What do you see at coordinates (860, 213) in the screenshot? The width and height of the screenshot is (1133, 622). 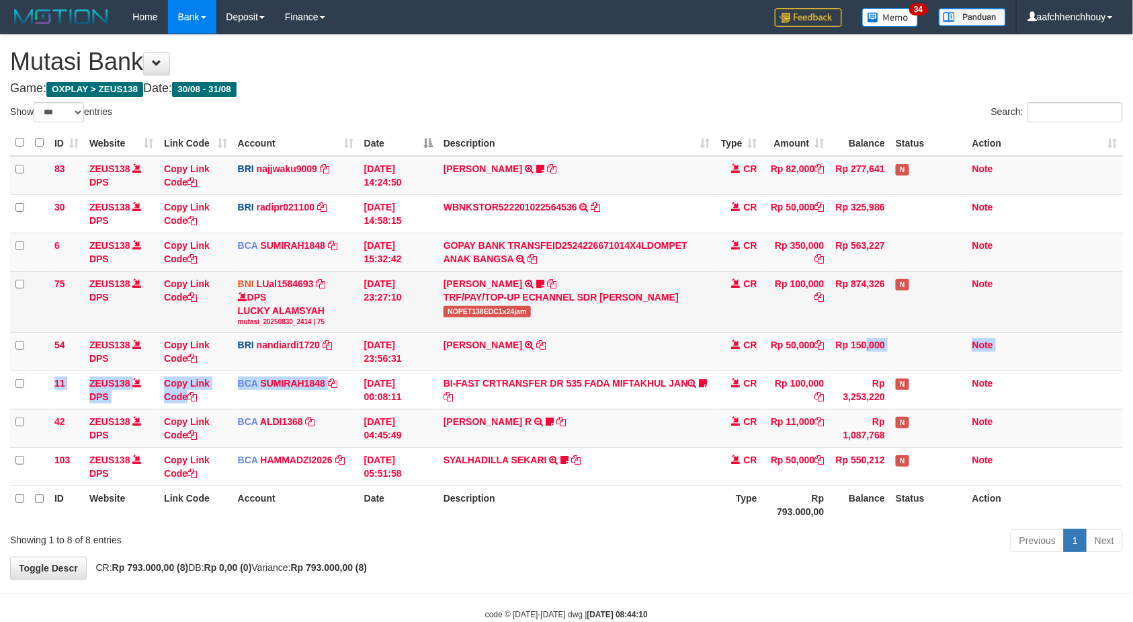 I see `td: Rp 325,986` at bounding box center [860, 213].